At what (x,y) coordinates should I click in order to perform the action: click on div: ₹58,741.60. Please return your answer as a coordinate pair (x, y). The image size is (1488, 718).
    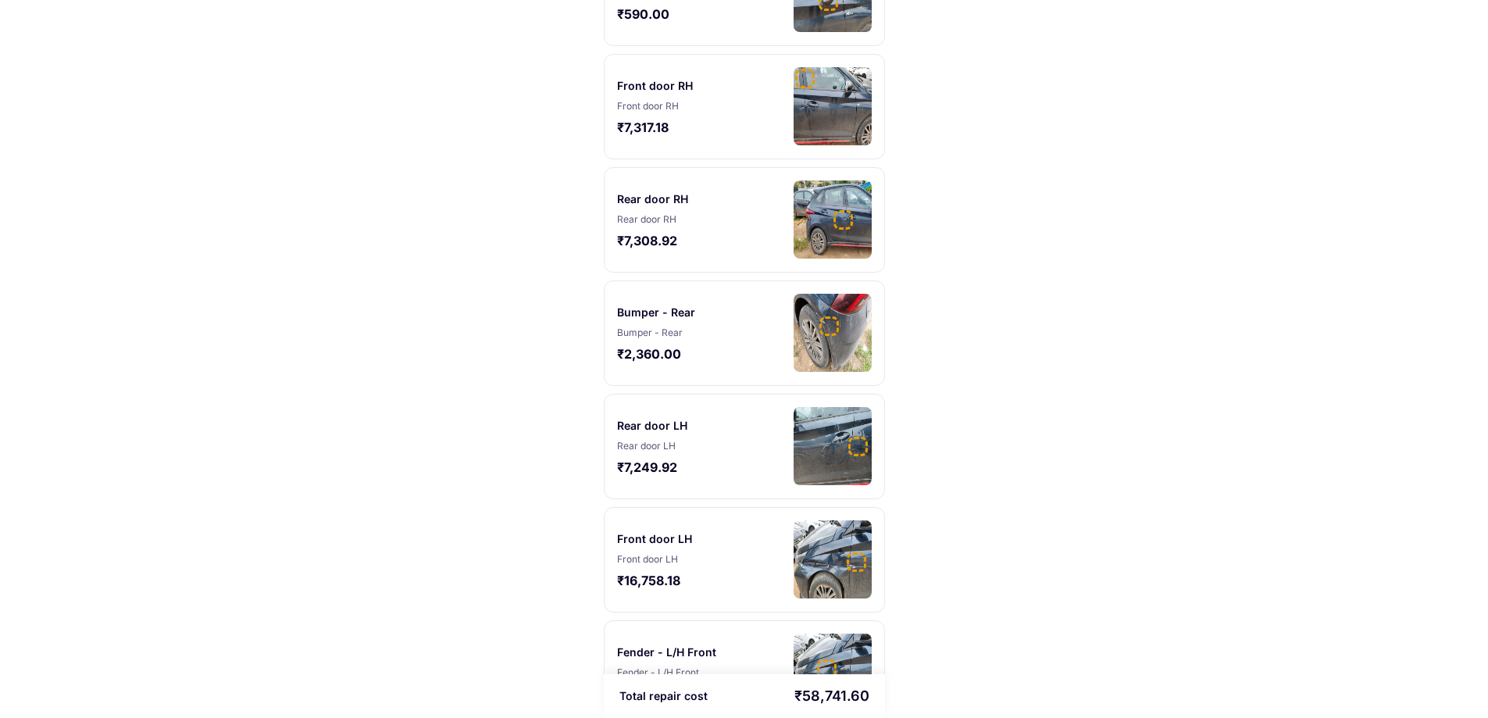
    Looking at the image, I should click on (832, 696).